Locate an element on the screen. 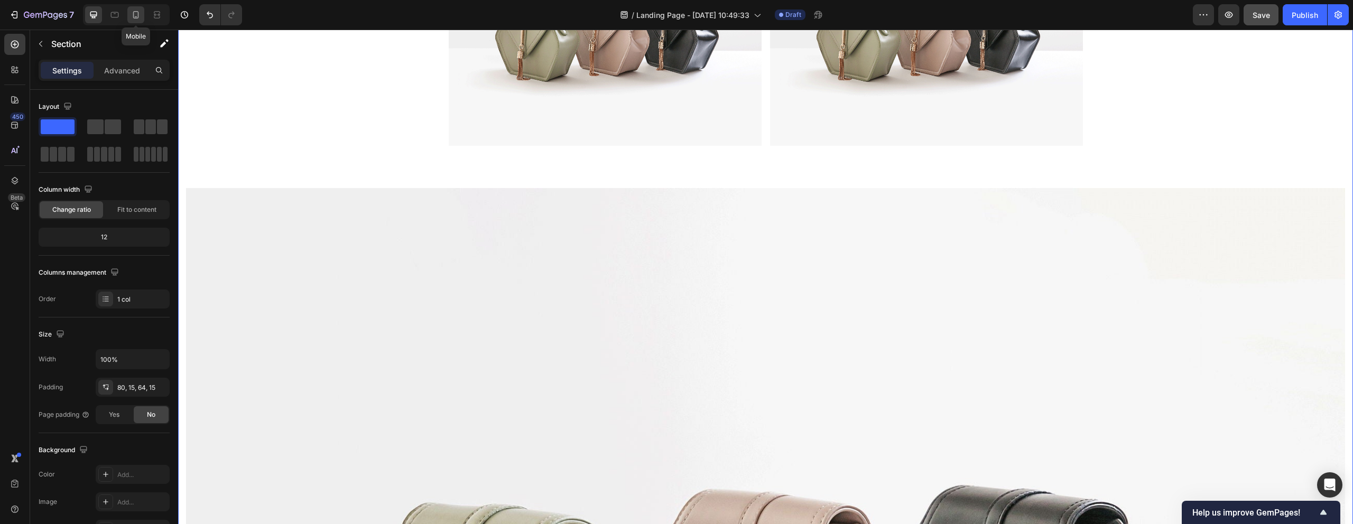  button: Save is located at coordinates (1261, 15).